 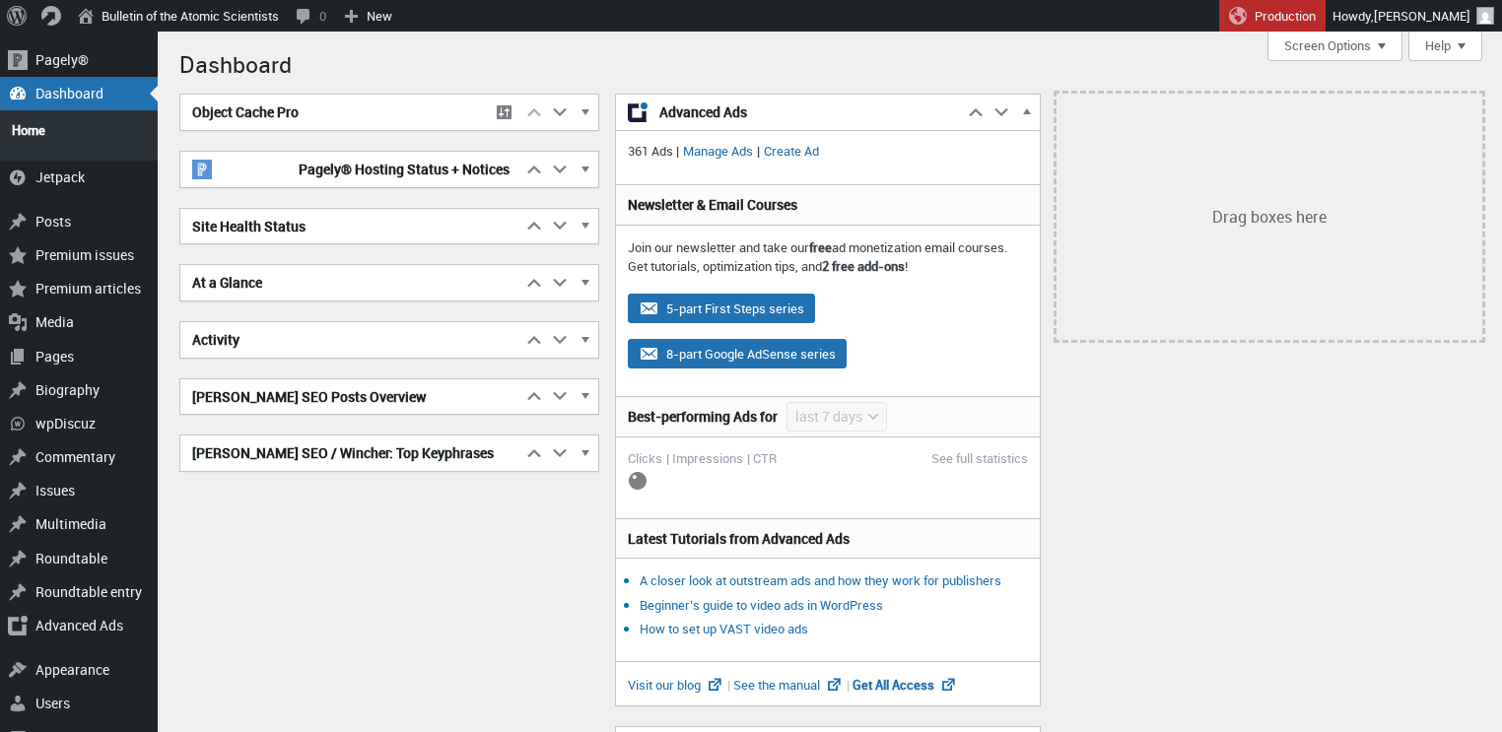 What do you see at coordinates (820, 247) in the screenshot?
I see `strong: free` at bounding box center [820, 247].